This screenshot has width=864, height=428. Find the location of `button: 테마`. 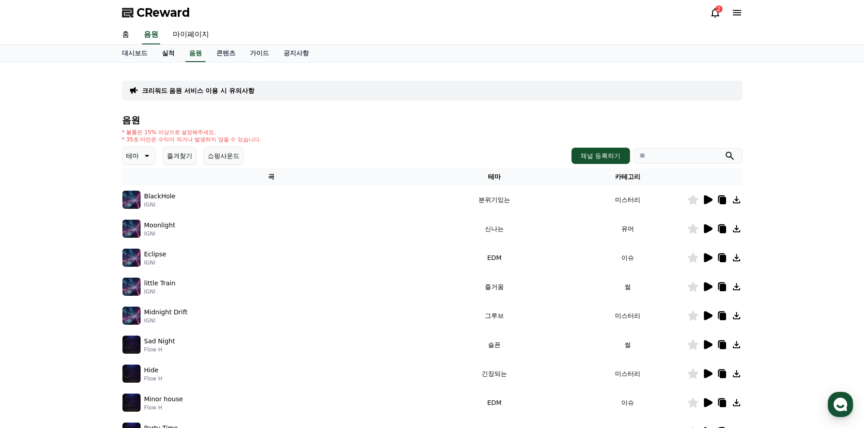

button: 테마 is located at coordinates (139, 156).